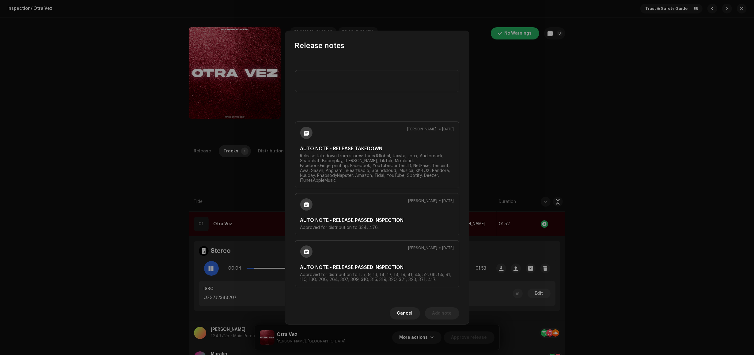 Image resolution: width=754 pixels, height=355 pixels. I want to click on button: Add note, so click(442, 314).